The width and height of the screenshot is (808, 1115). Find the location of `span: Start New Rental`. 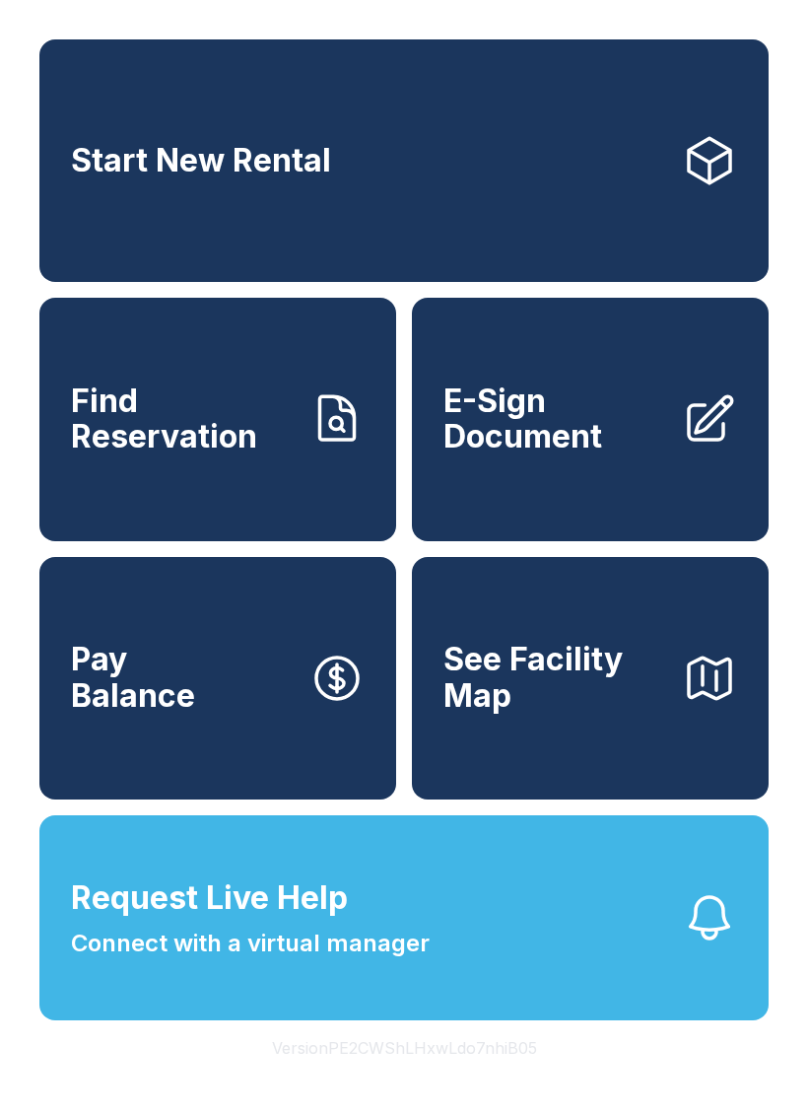

span: Start New Rental is located at coordinates (201, 161).